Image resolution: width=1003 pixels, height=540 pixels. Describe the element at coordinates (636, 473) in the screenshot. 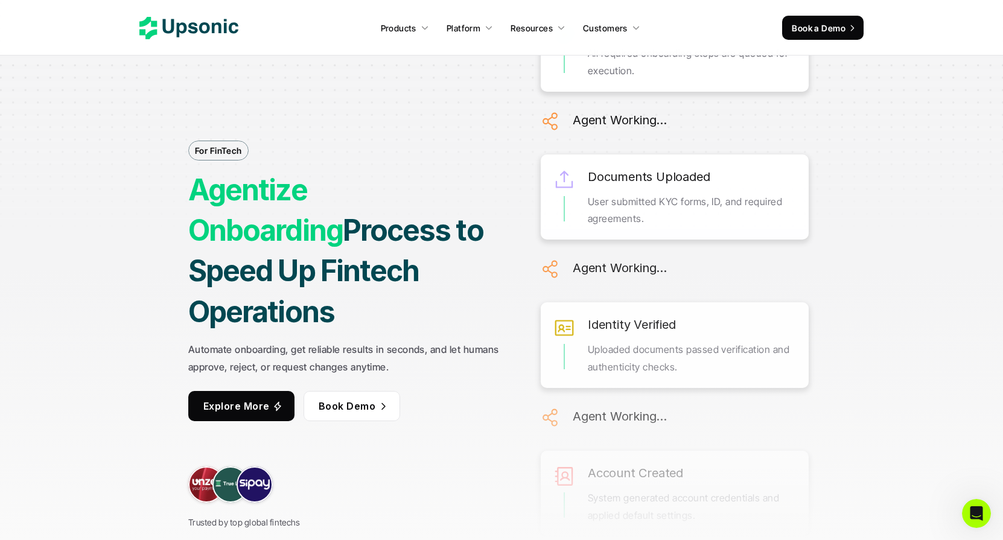

I see `h6: Account Created` at that location.